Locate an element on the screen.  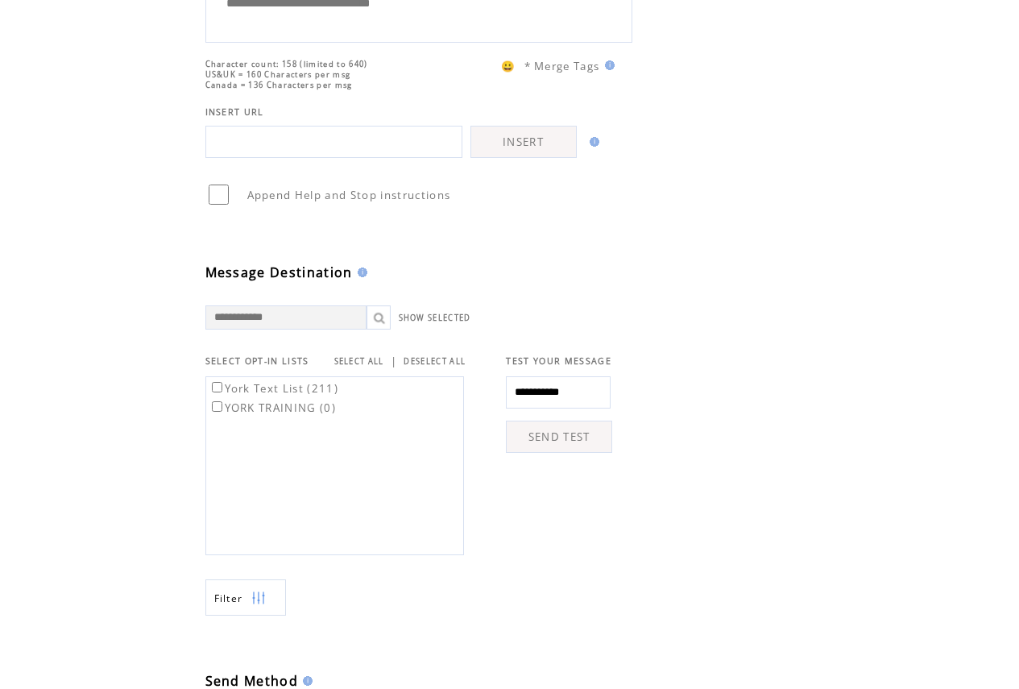
span: INSERT URL is located at coordinates (234, 112).